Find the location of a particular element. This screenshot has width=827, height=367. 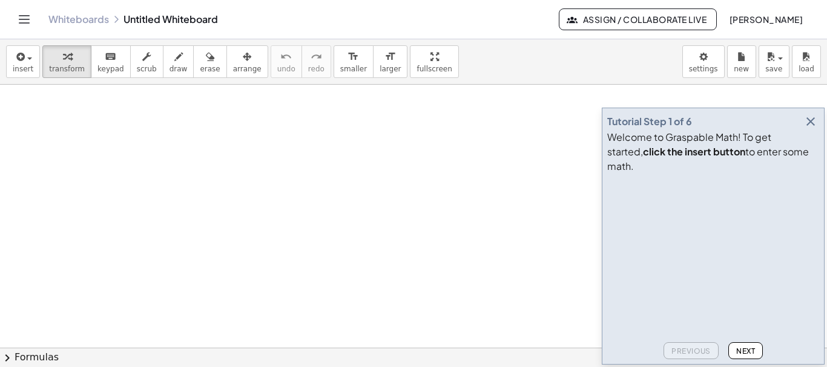

i: undo is located at coordinates (286, 57).